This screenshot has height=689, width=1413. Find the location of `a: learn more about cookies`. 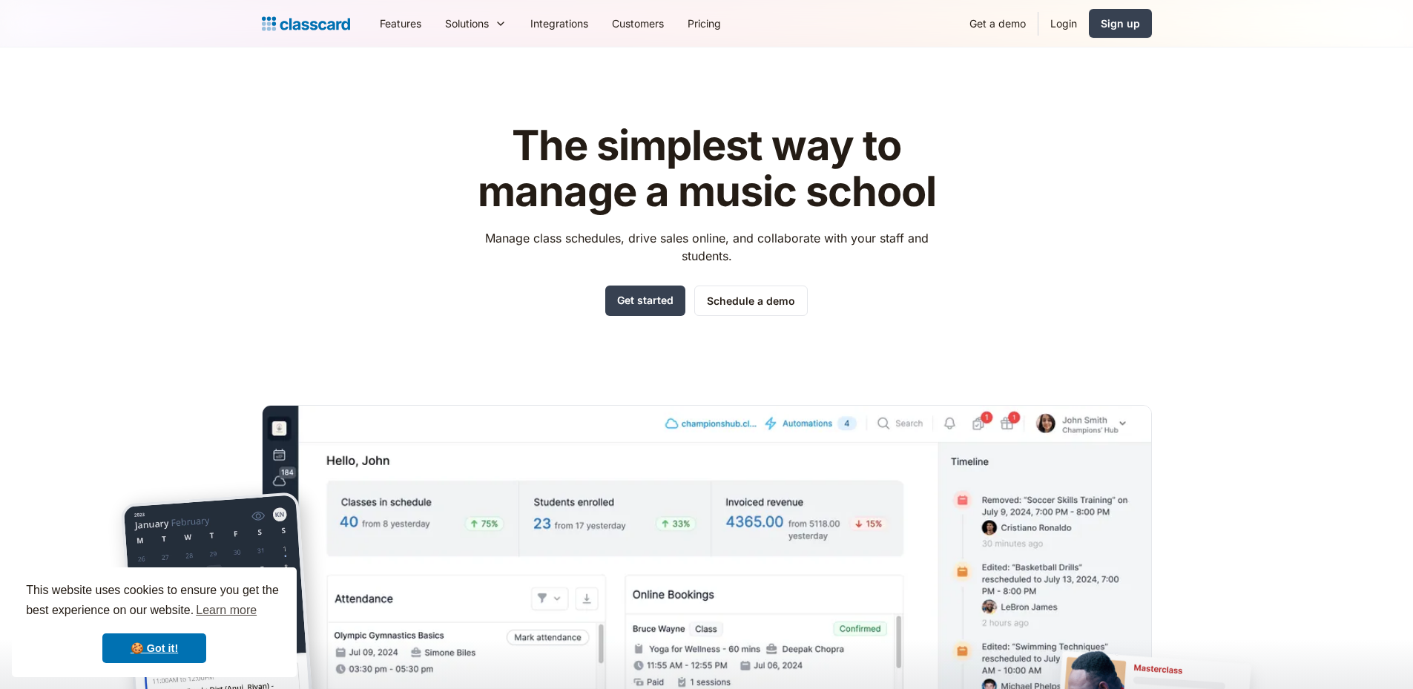

a: learn more about cookies is located at coordinates (226, 611).